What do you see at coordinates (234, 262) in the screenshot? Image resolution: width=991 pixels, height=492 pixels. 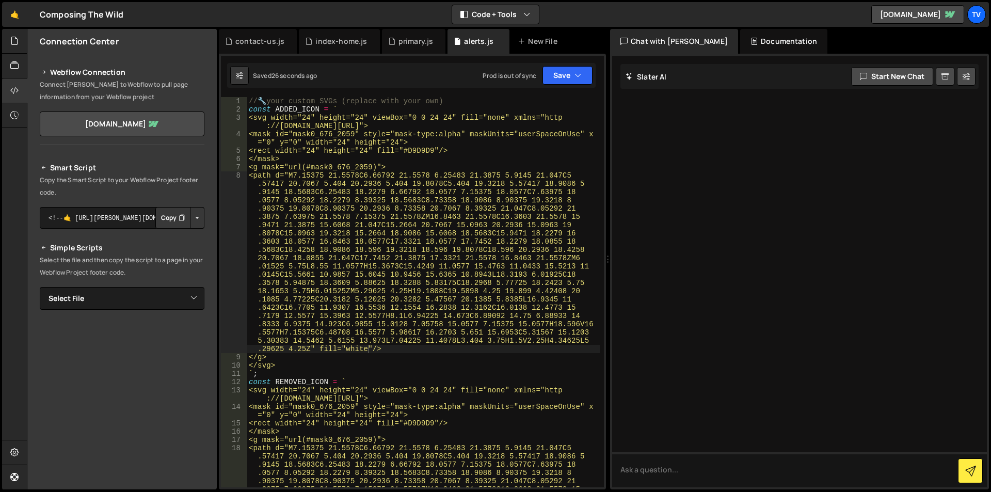 I see `div: 8` at bounding box center [234, 262].